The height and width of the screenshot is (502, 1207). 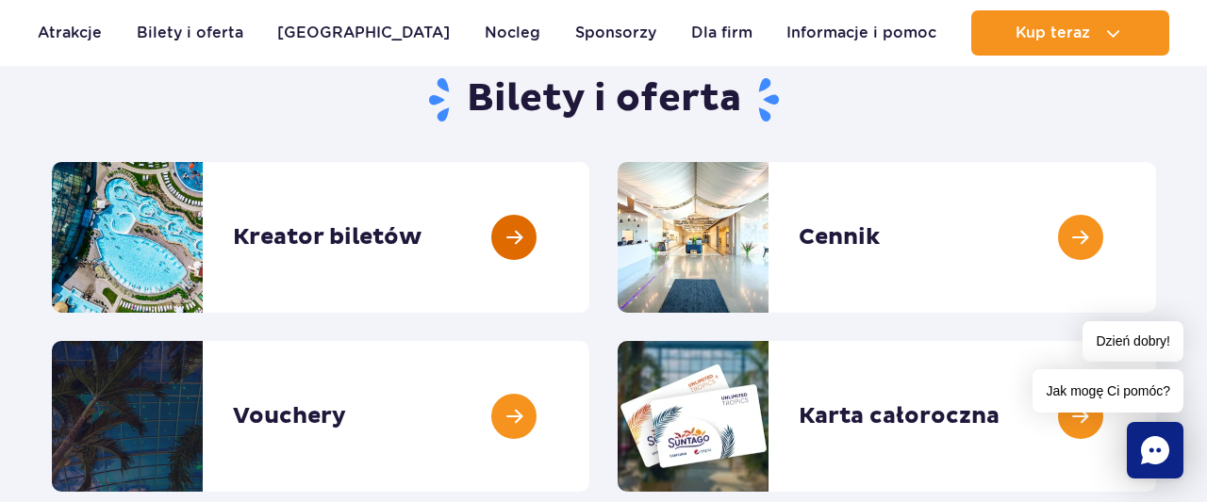 I want to click on div: Chat, so click(x=1155, y=451).